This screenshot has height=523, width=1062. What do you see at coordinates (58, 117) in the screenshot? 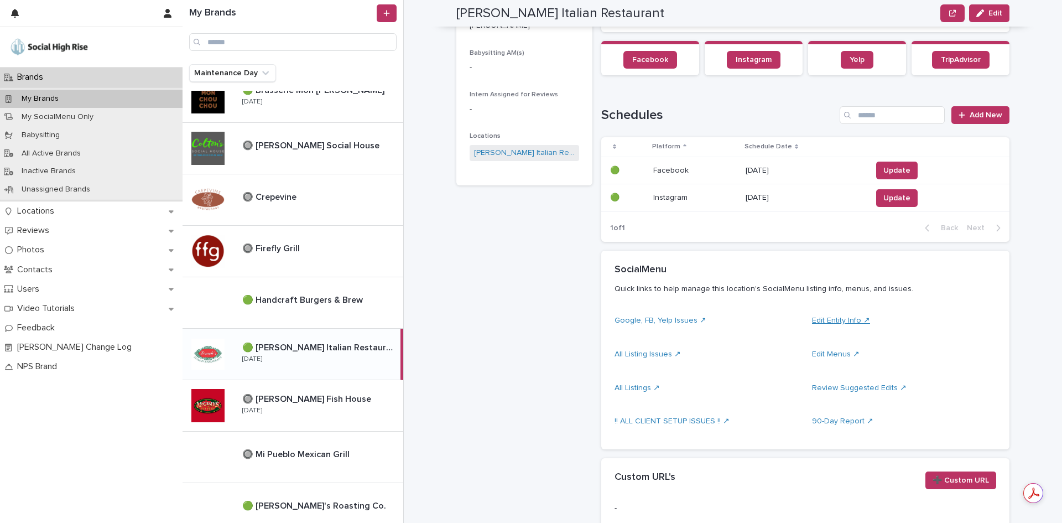
I see `p: My SocialMenu Only` at bounding box center [58, 117].